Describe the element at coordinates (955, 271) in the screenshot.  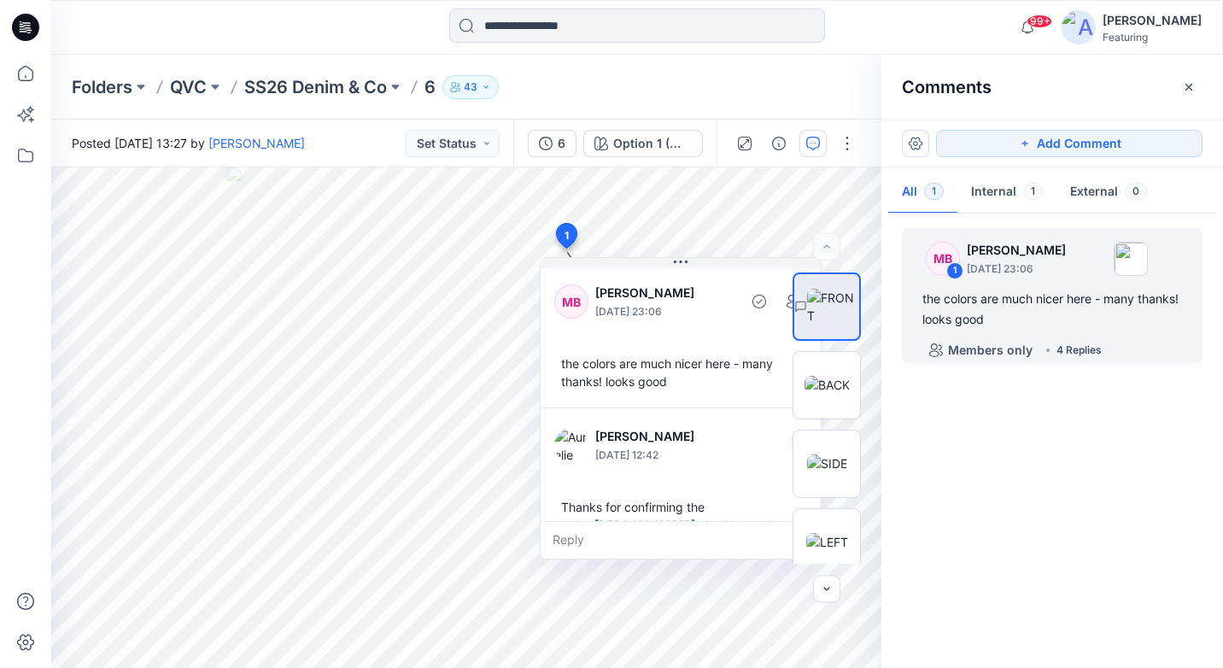
I see `div: 1` at that location.